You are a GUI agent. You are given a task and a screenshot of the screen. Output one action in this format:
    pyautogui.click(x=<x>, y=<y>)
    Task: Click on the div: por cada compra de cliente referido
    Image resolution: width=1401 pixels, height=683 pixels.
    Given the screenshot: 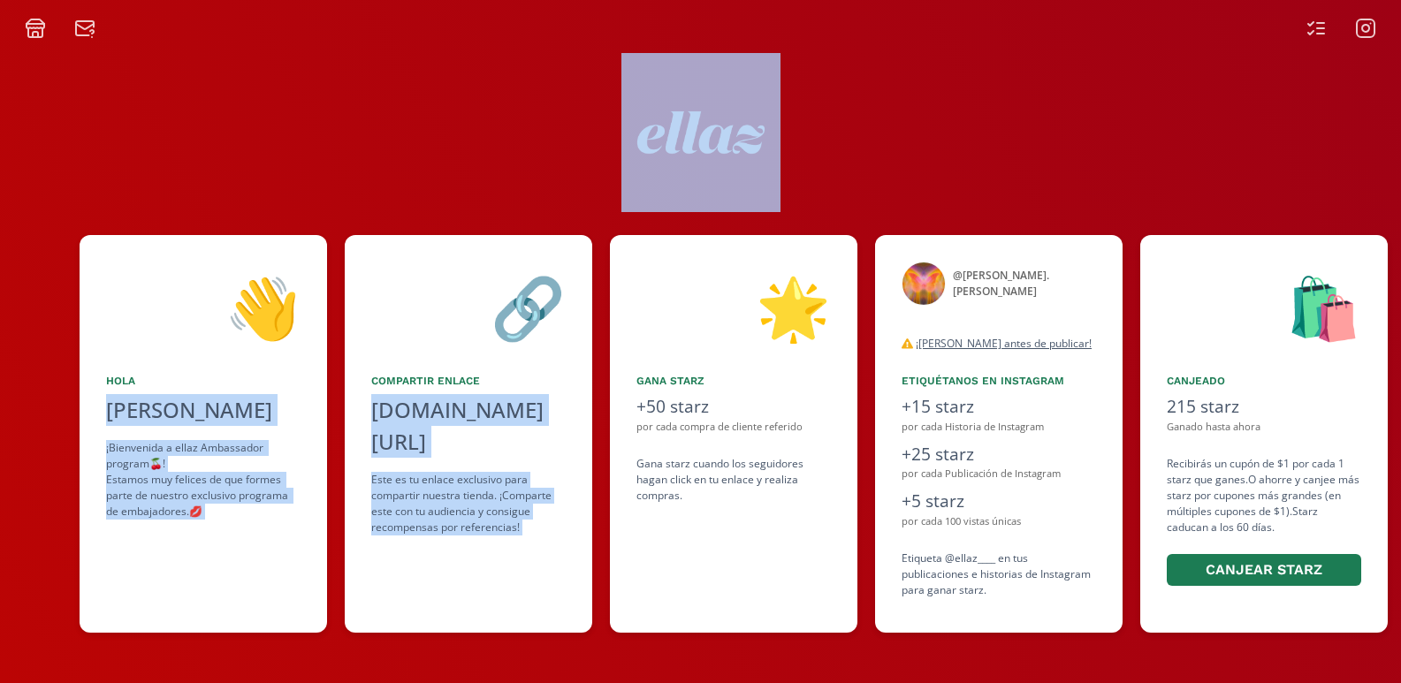 What is the action you would take?
    pyautogui.click(x=734, y=427)
    